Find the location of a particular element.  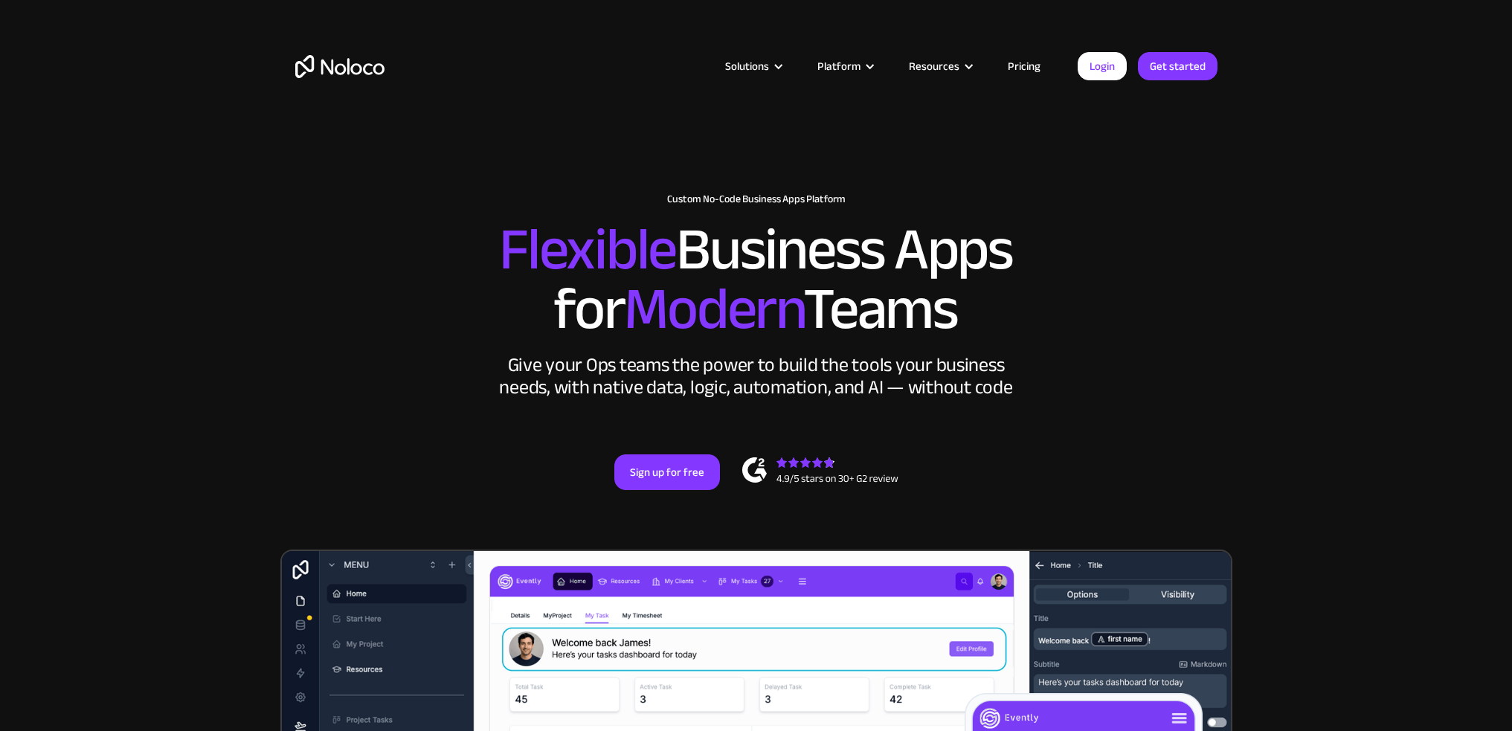

div: Give your Ops teams the power to build the tools your business needs, with native data, logic, au... is located at coordinates (757, 376).